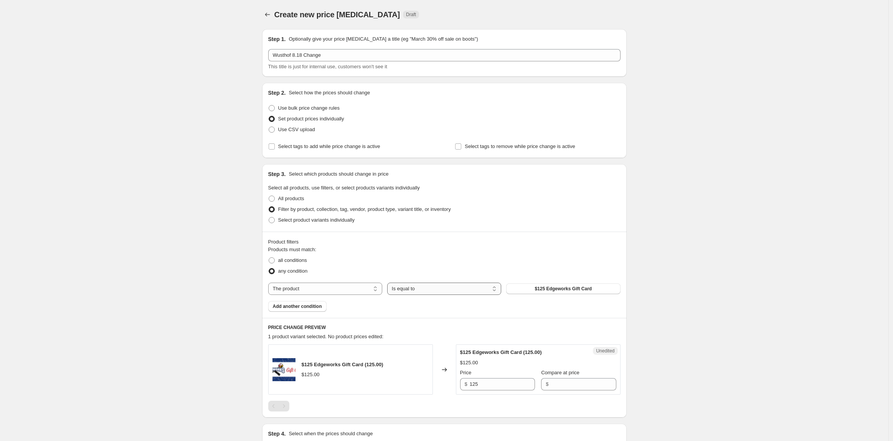 The image size is (893, 441). What do you see at coordinates (445, 328) in the screenshot?
I see `h6: PRICE CHANGE PREVIEW` at bounding box center [445, 328].